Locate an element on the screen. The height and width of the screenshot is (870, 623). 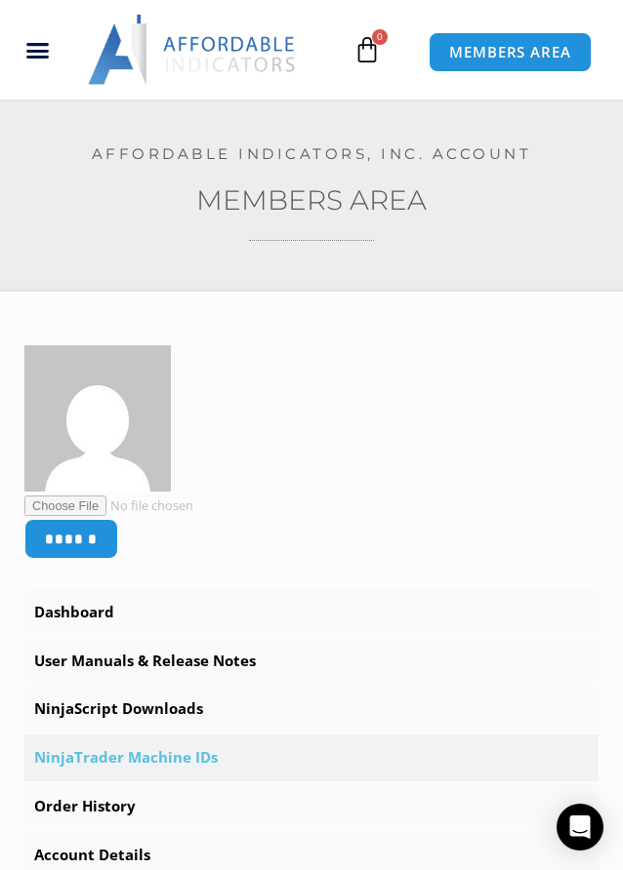
img: LogoAI | Affordable Indicators – NinjaTrader is located at coordinates (192, 50).